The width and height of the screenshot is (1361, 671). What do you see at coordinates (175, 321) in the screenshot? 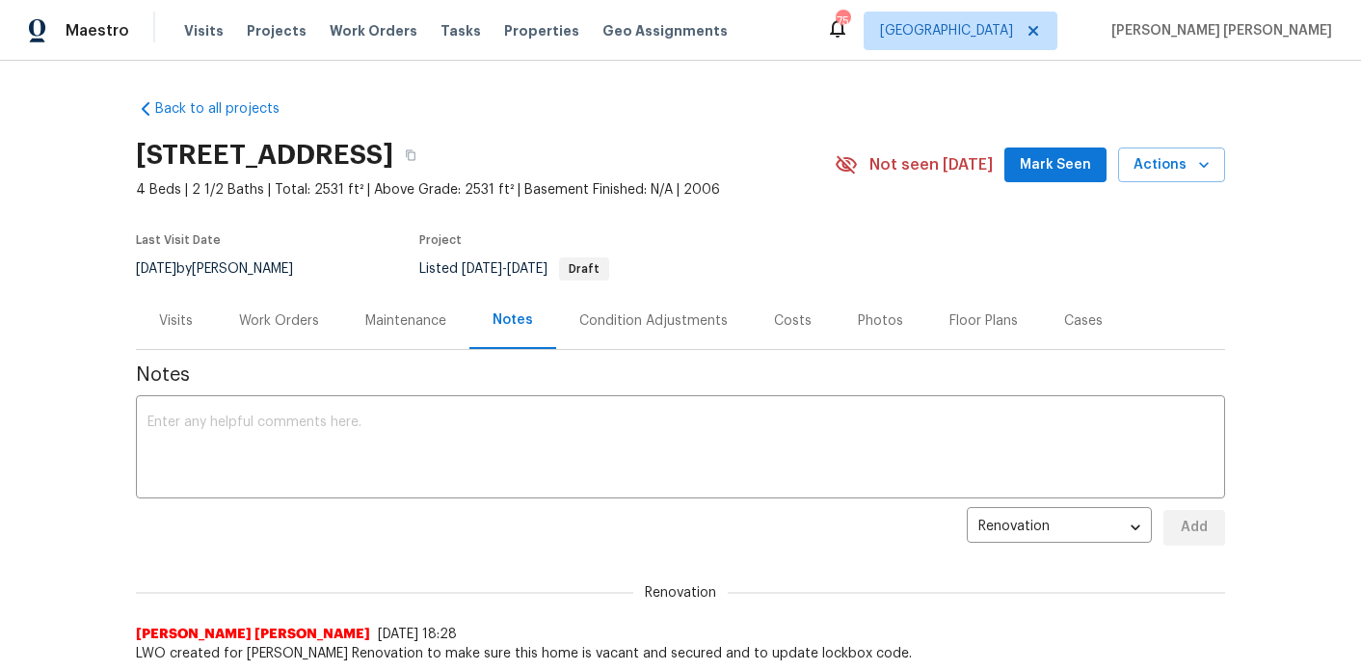
I see `div: Visits` at bounding box center [175, 321].